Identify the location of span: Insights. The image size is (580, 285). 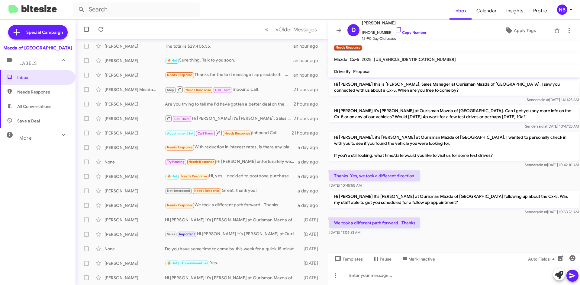
(515, 11).